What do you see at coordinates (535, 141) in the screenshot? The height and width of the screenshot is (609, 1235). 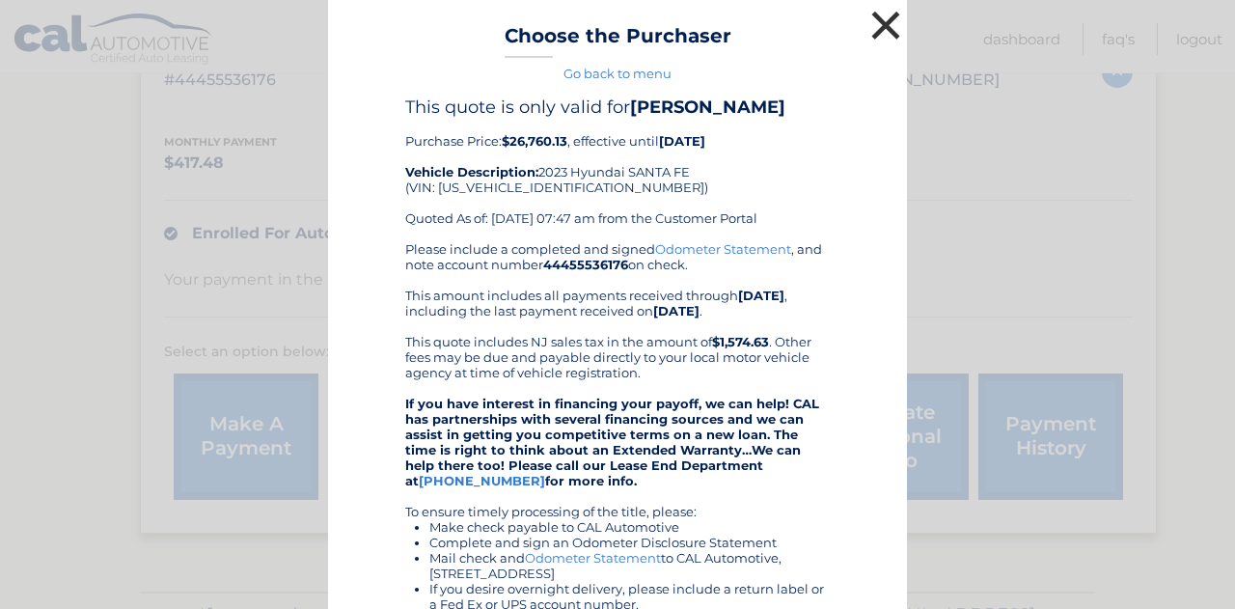 I see `b: $26,760.13` at bounding box center [535, 141].